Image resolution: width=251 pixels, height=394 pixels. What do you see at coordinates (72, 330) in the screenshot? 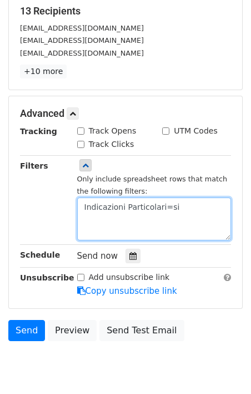
I see `a: Preview` at bounding box center [72, 330].